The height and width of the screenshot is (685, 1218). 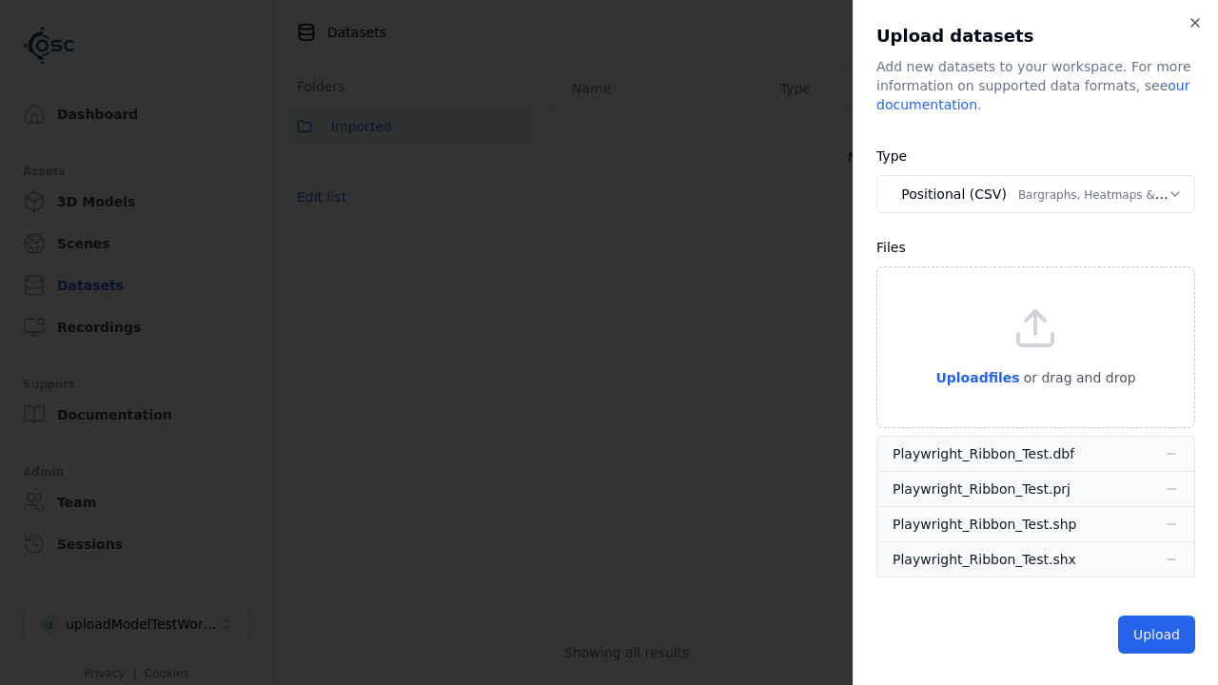 What do you see at coordinates (1036, 86) in the screenshot?
I see `div: Add new datasets to your workspace. For more information on supported data formats, see .` at bounding box center [1036, 86].